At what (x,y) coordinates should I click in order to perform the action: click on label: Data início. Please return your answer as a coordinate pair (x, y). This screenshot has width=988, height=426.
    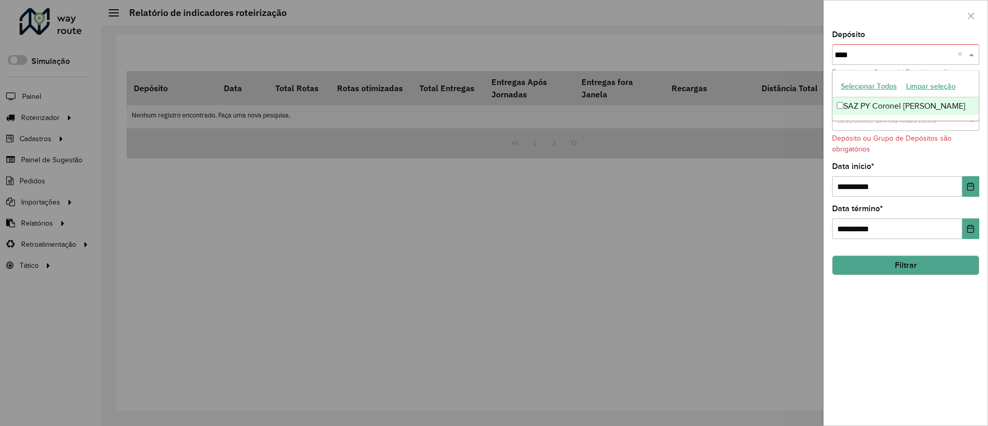
    Looking at the image, I should click on (853, 166).